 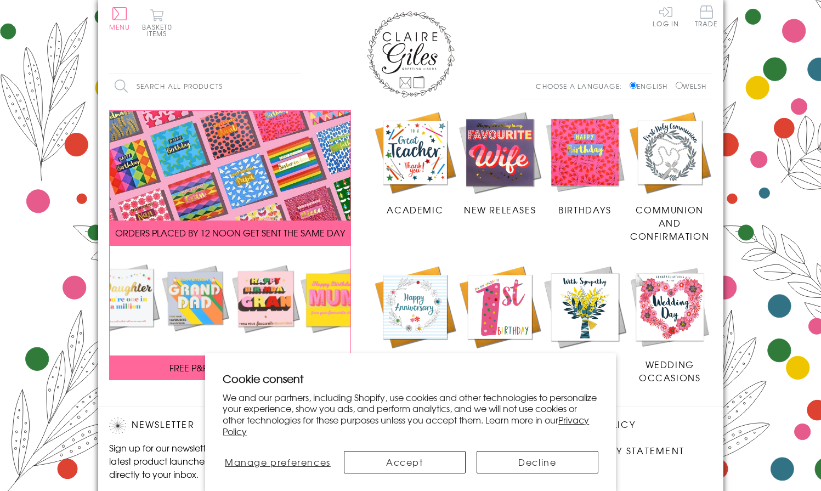 I want to click on h2: Newsletter, so click(x=202, y=426).